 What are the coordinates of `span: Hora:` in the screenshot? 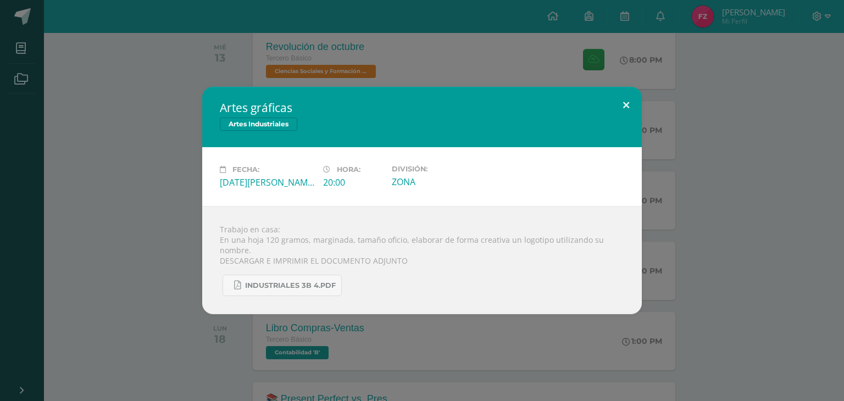 It's located at (348, 169).